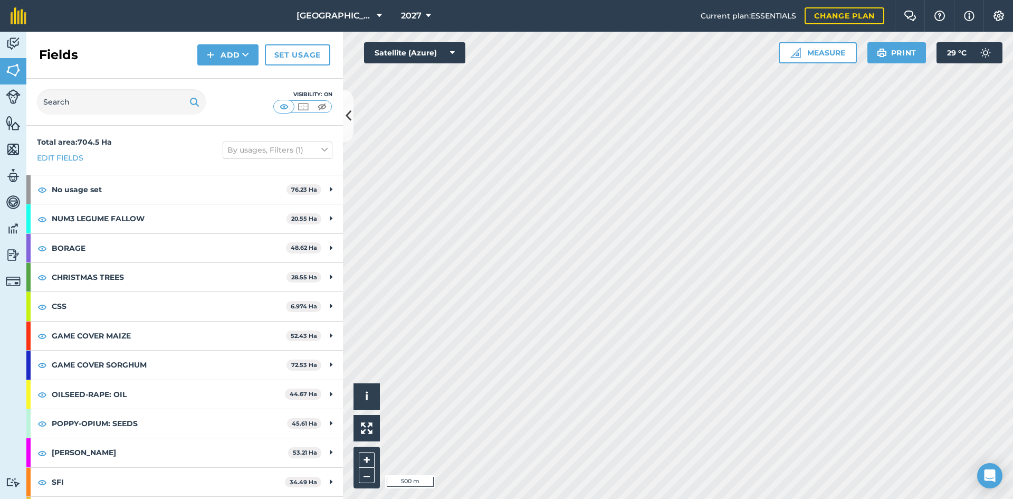  What do you see at coordinates (304, 423) in the screenshot?
I see `strong: 45.61 Ha` at bounding box center [304, 423].